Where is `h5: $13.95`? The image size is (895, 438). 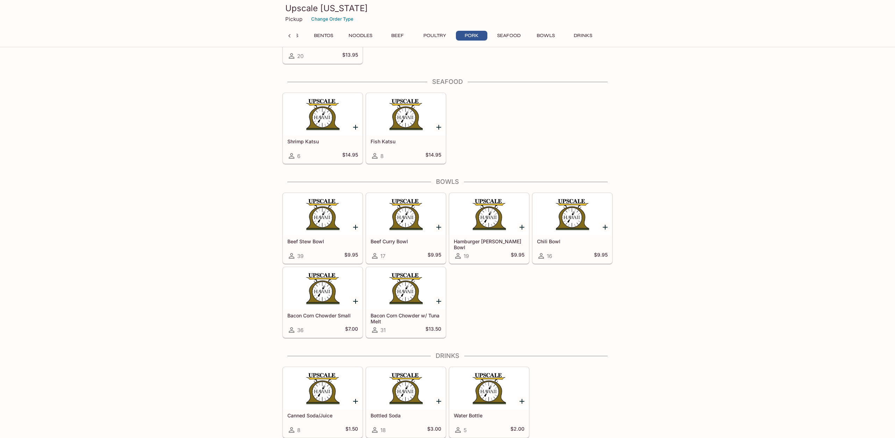 h5: $13.95 is located at coordinates (350, 56).